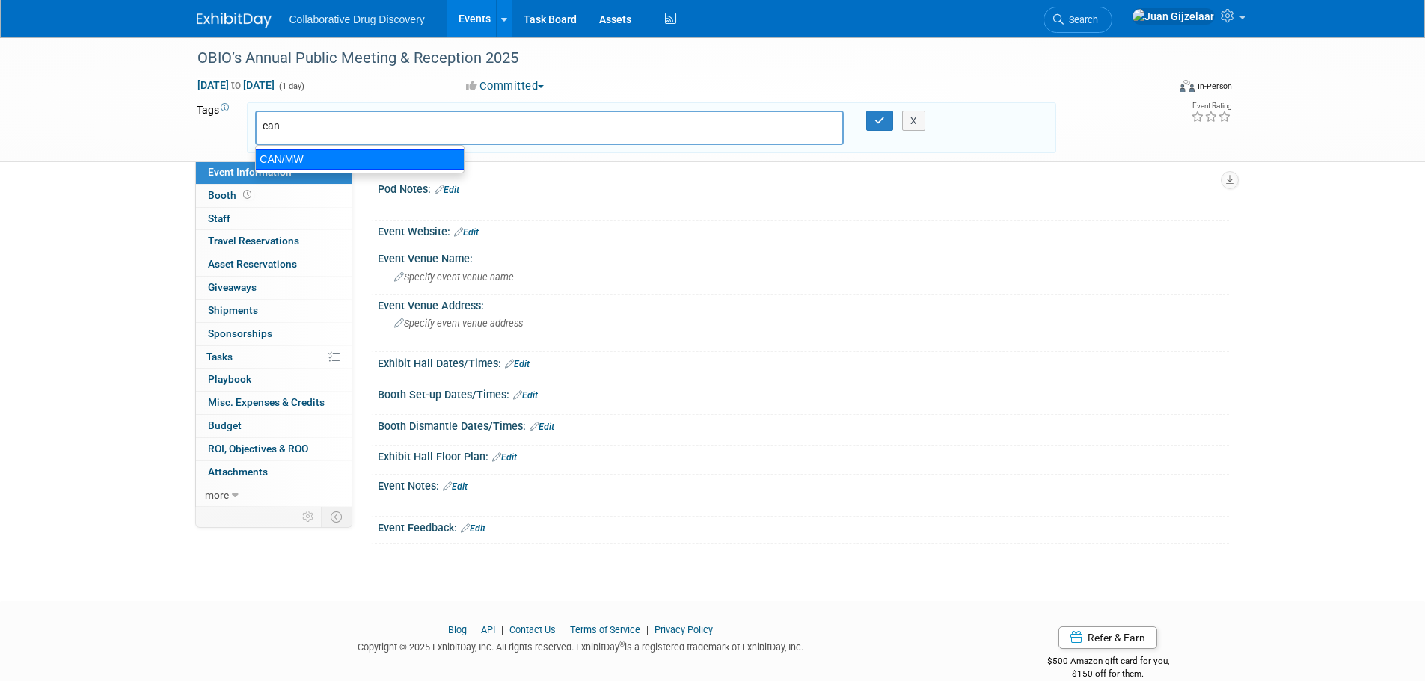 The width and height of the screenshot is (1425, 681). Describe the element at coordinates (505, 86) in the screenshot. I see `button: Committed` at that location.